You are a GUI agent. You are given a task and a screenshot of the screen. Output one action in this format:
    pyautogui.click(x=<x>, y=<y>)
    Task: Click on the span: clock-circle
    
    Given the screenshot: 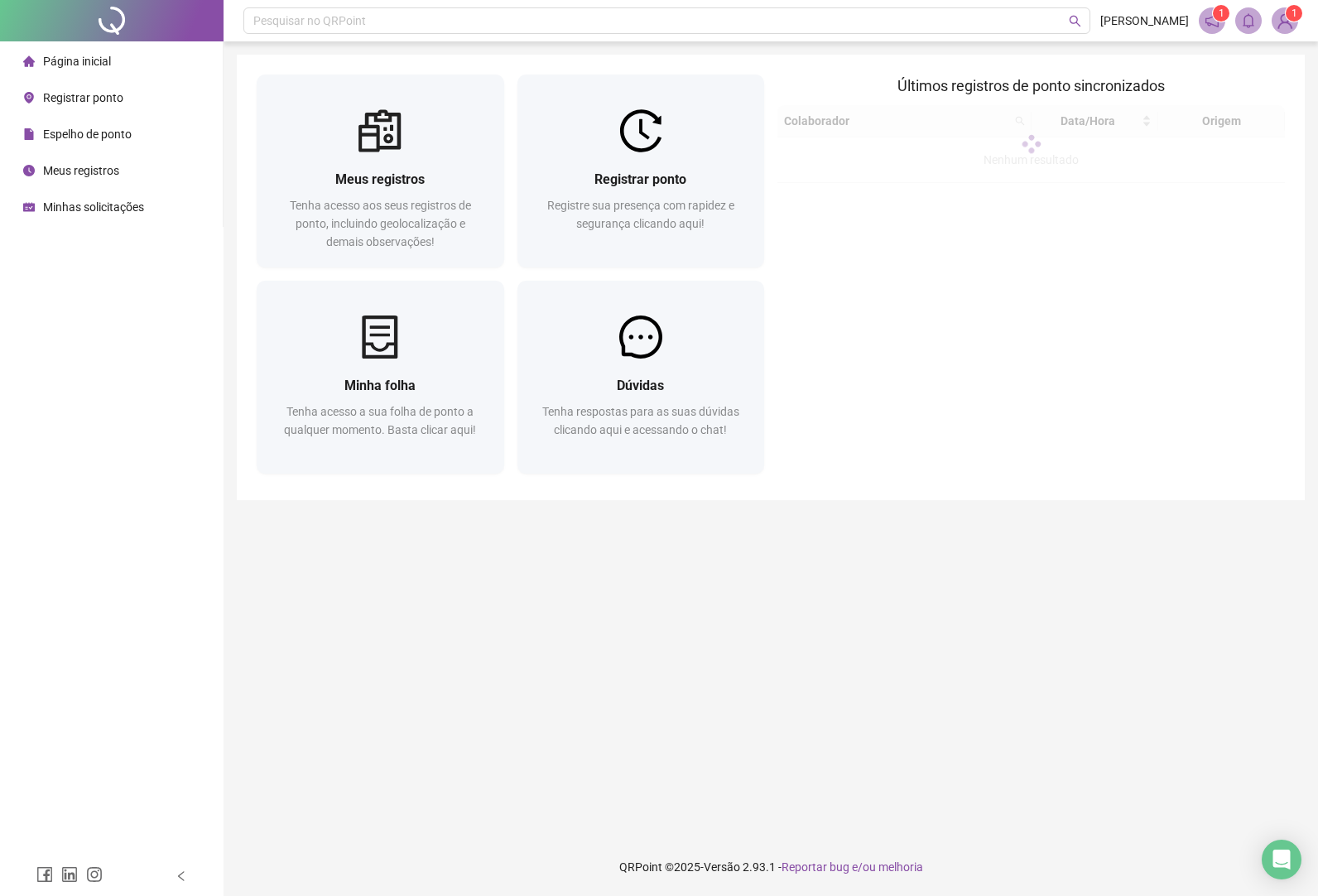 What is the action you would take?
    pyautogui.click(x=29, y=170)
    